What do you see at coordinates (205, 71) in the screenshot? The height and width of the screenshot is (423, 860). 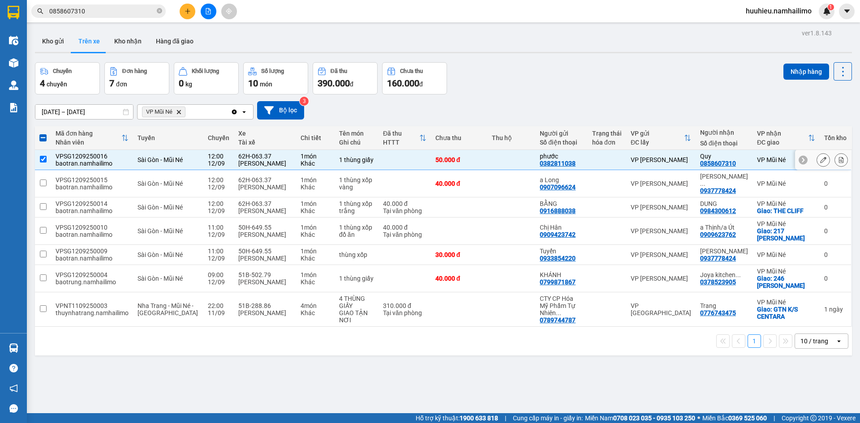 I see `div: Khối lượng` at bounding box center [205, 71].